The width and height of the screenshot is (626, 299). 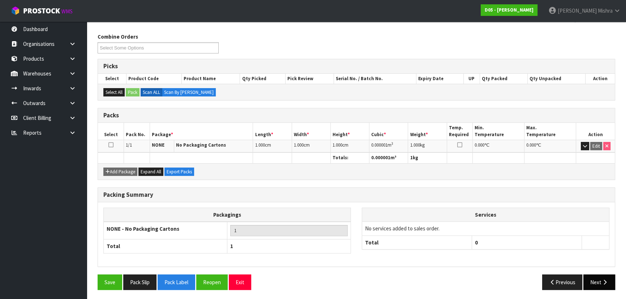 I want to click on td: No services added to sales order., so click(x=485, y=229).